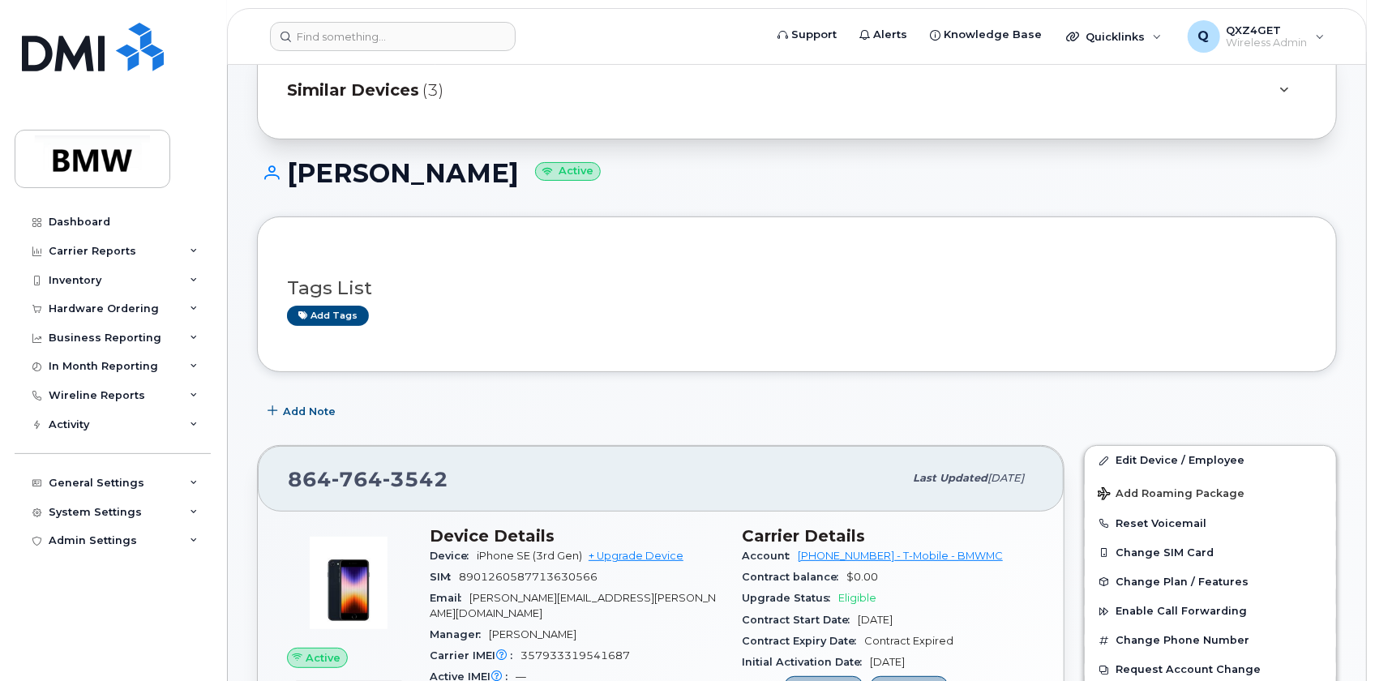 Image resolution: width=1375 pixels, height=681 pixels. Describe the element at coordinates (349, 583) in the screenshot. I see `img: image20231002-3703462-1angbar.jpeg` at that location.